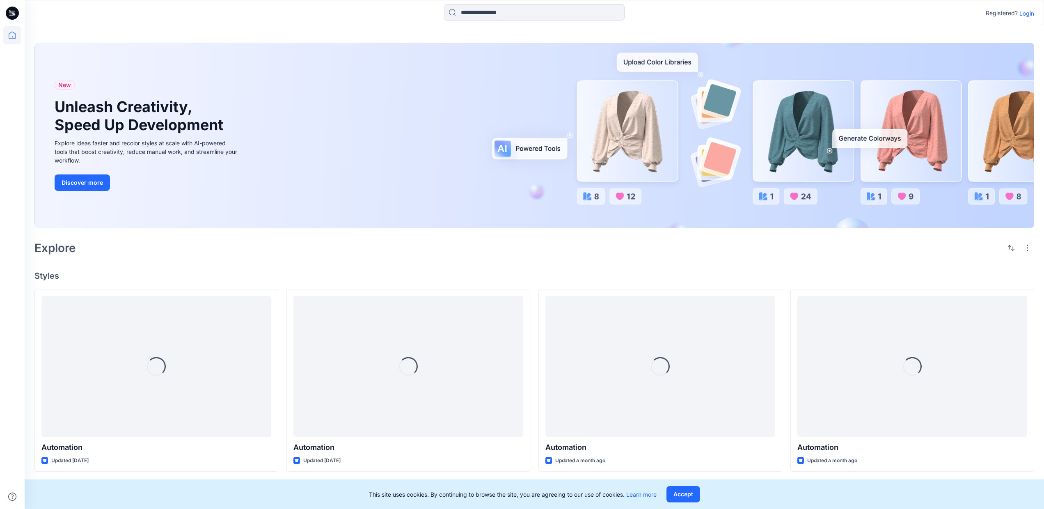 The height and width of the screenshot is (509, 1044). I want to click on p: Login, so click(1027, 13).